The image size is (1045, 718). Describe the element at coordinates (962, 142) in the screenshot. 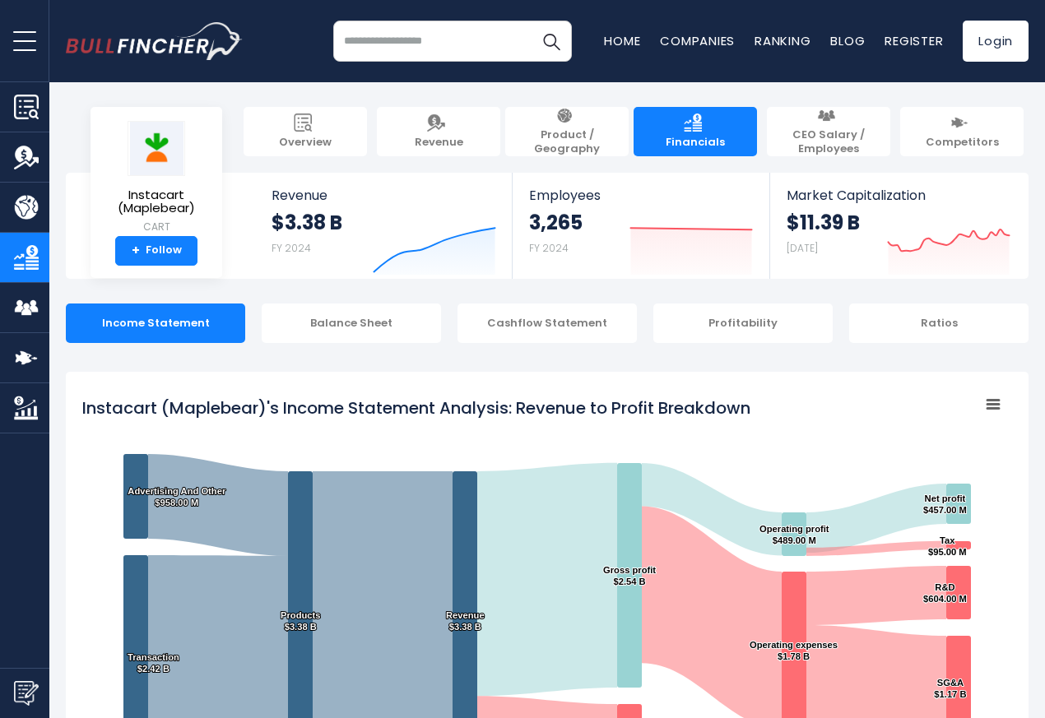

I see `span: Competitors` at that location.